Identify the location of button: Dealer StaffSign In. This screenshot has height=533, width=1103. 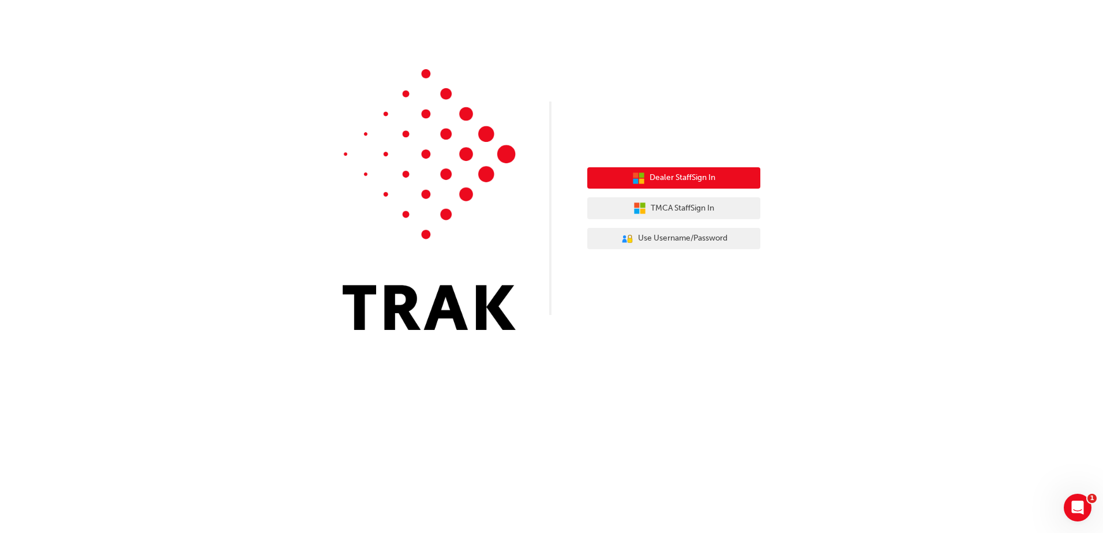
(674, 178).